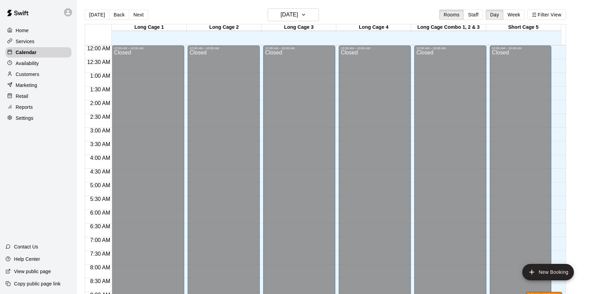 This screenshot has width=592, height=294. Describe the element at coordinates (100, 281) in the screenshot. I see `span: 8:30 AM` at that location.